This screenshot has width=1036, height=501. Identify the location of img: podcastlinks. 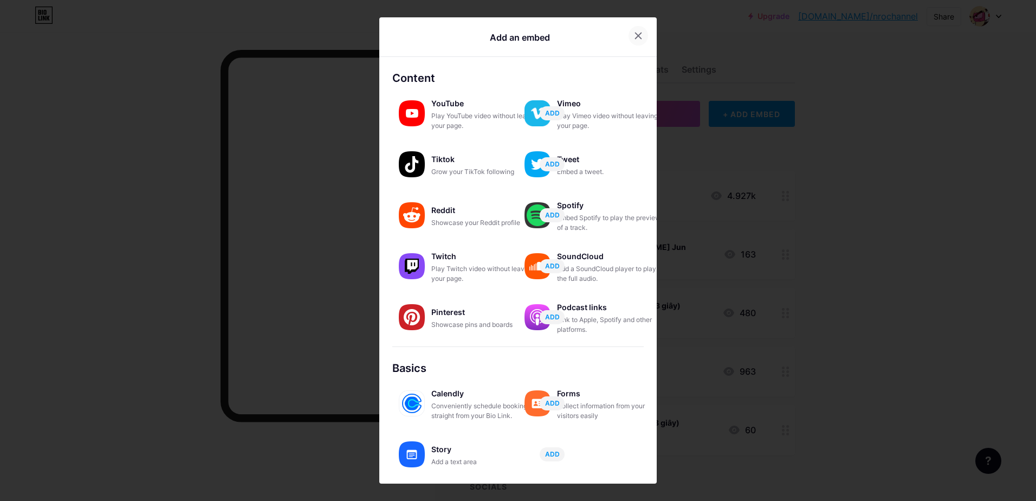
(538, 317).